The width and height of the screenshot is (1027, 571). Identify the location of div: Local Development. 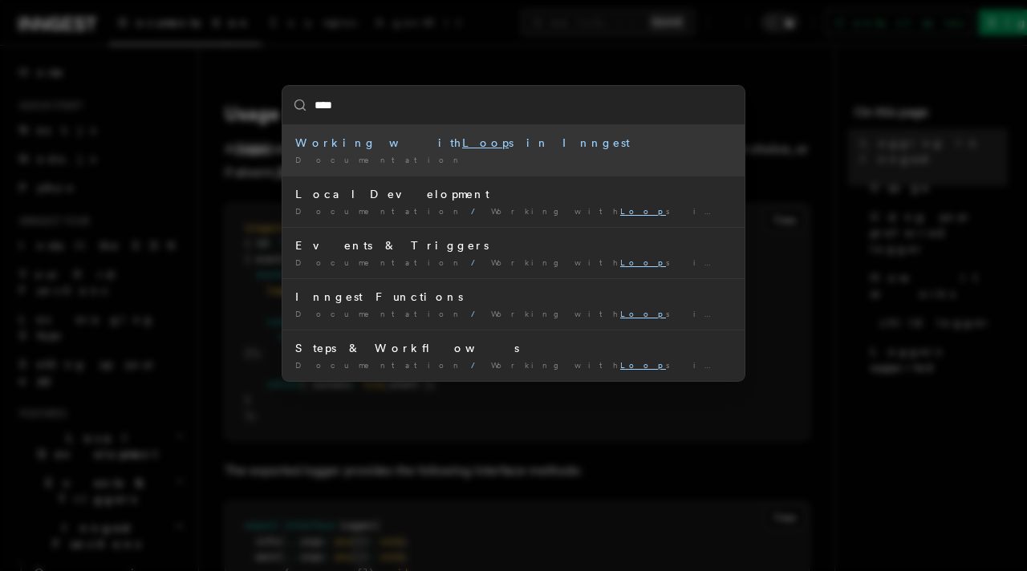
(513, 194).